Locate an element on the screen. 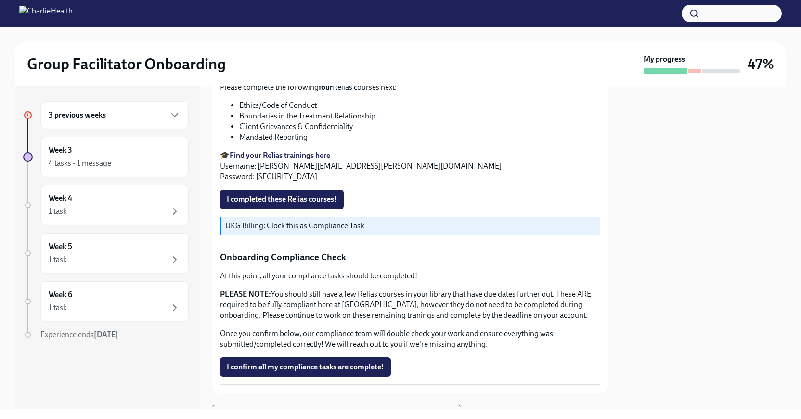 This screenshot has height=419, width=801. strong: Find your Relias trainings here is located at coordinates (280, 155).